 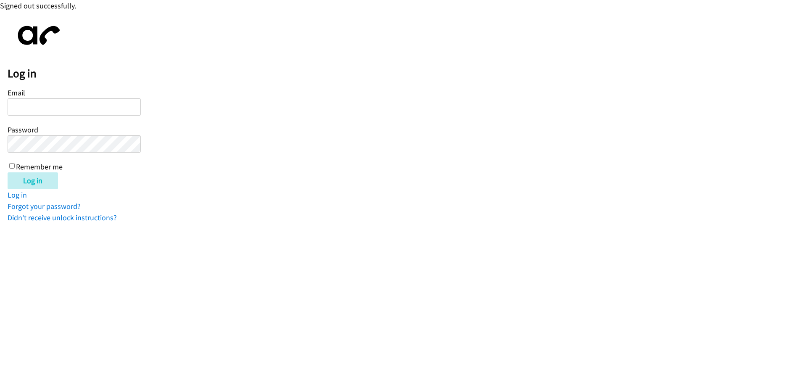 I want to click on a: Forgot your password?, so click(x=44, y=206).